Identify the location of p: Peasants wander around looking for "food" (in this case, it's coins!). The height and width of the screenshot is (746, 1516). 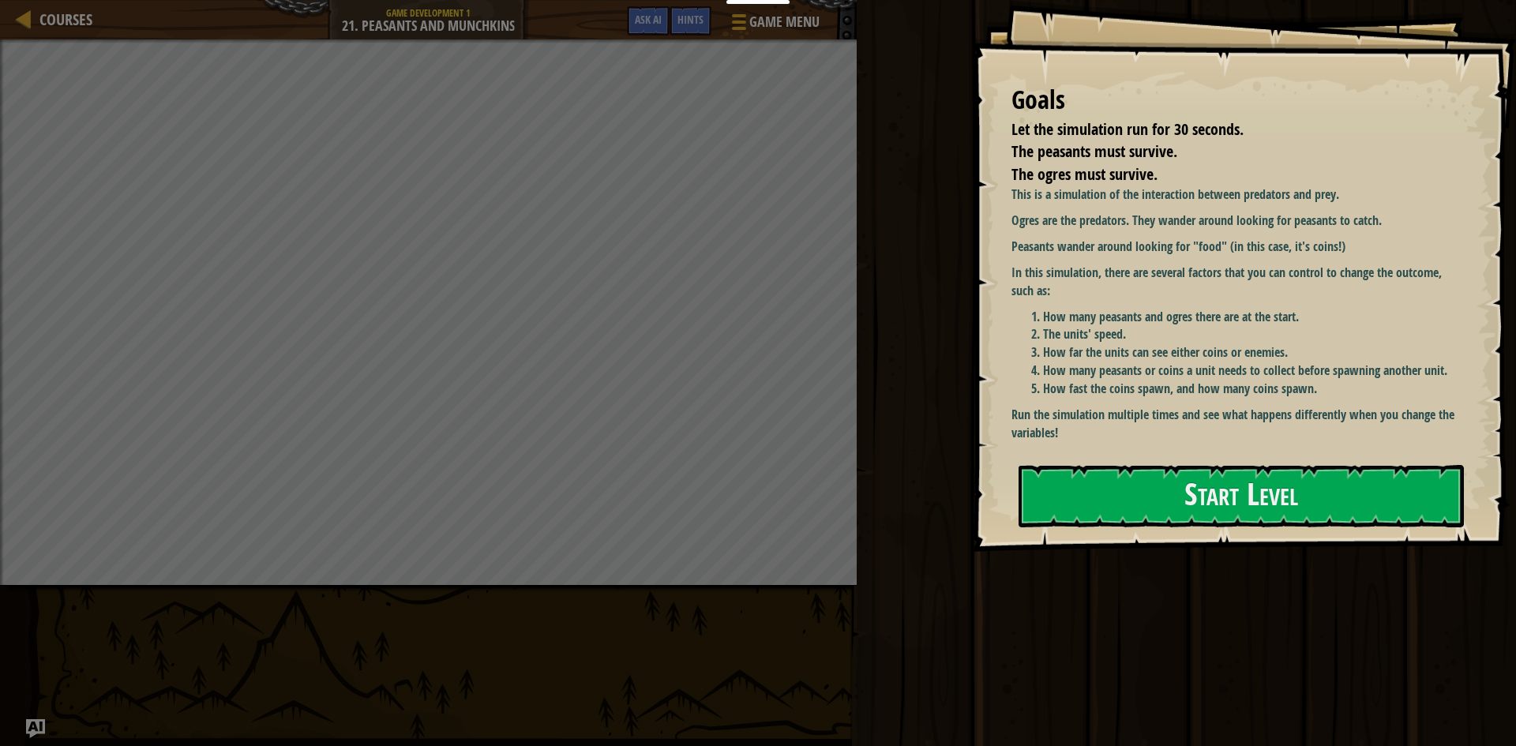
(1236, 246).